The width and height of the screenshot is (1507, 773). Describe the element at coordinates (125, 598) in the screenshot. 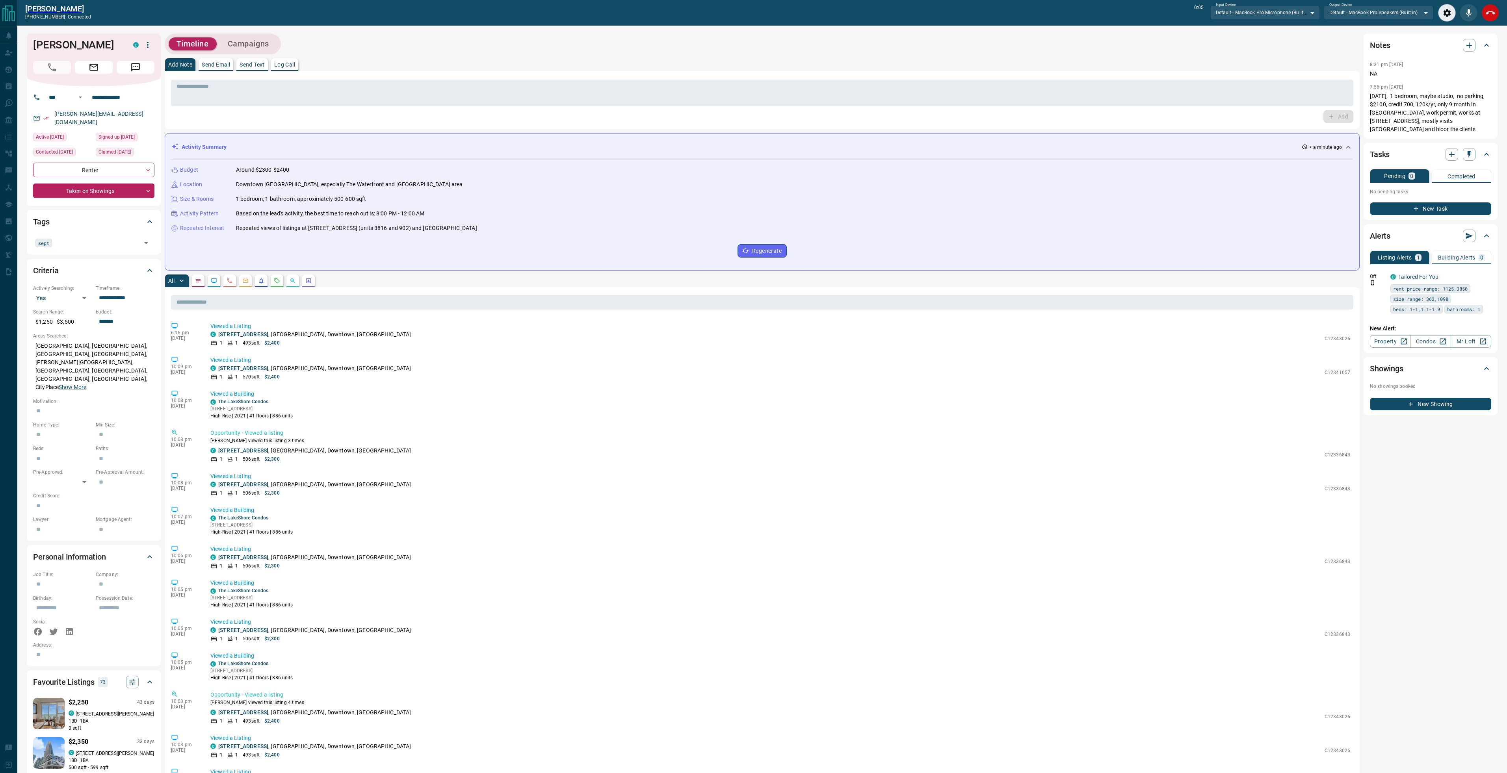

I see `p: Possession Date:` at that location.